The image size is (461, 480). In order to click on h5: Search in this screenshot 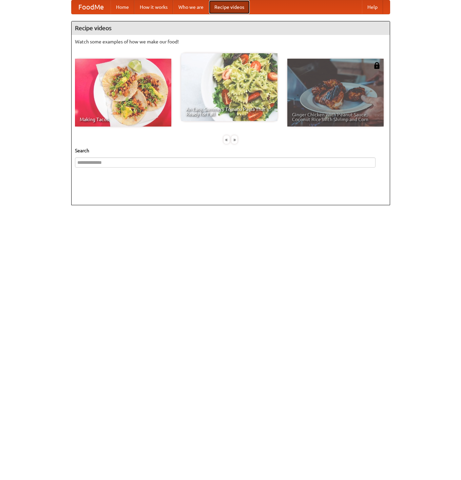, I will do `click(231, 151)`.